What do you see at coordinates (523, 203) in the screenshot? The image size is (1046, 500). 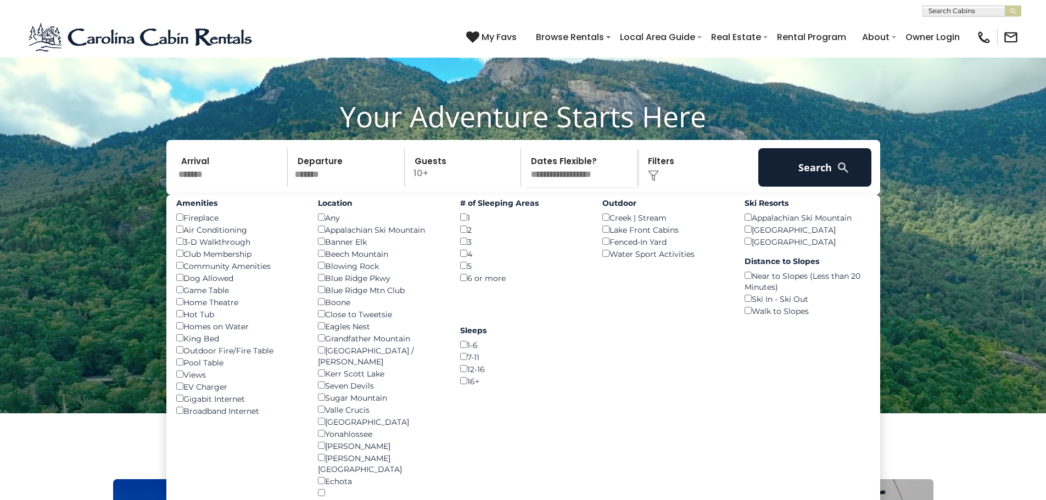 I see `label: # of Sleeping Areas` at bounding box center [523, 203].